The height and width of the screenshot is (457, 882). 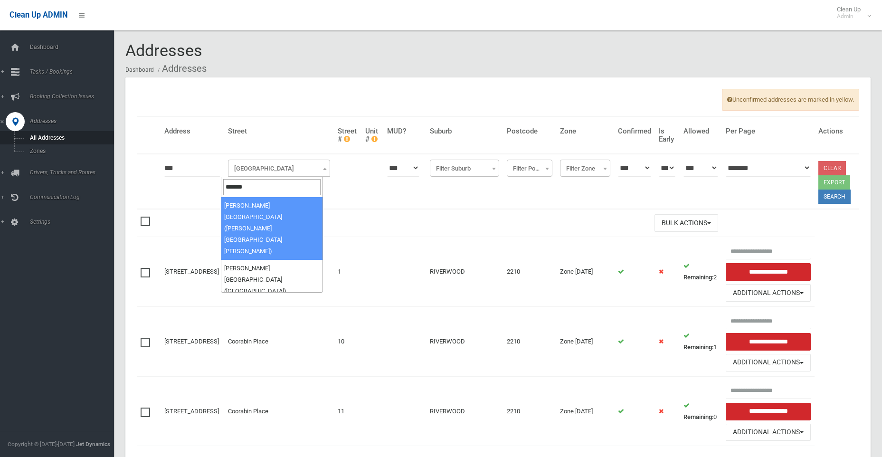 What do you see at coordinates (851, 13) in the screenshot?
I see `span: Clean Up` at bounding box center [851, 13].